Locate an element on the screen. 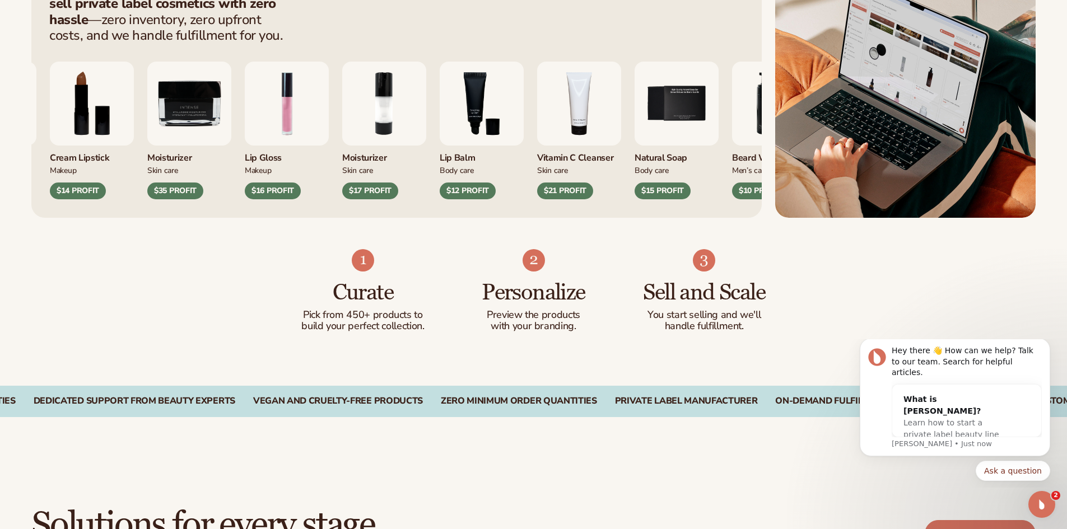 This screenshot has width=1067, height=529. div: Hey there 👋 How can we help? Talk to our team. Search for helpful articles. is located at coordinates (124, 22).